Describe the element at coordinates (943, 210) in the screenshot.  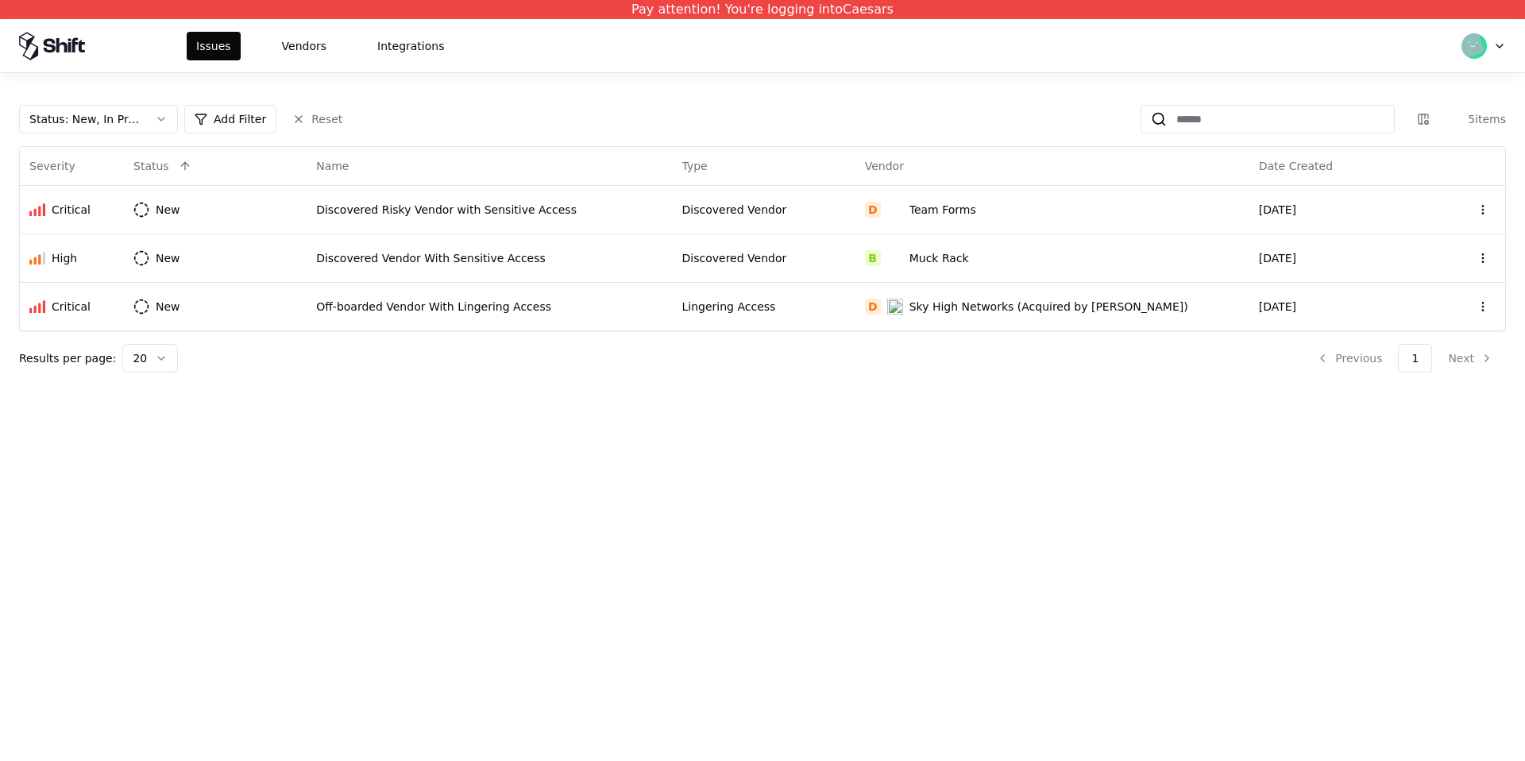
I see `div: Team Forms` at that location.